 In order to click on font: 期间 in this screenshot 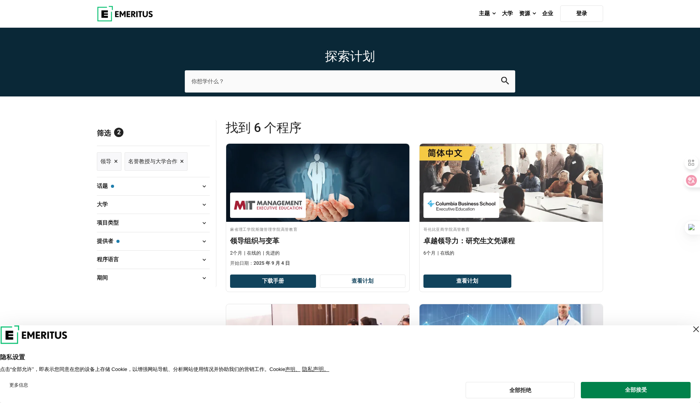, I will do `click(102, 278)`.